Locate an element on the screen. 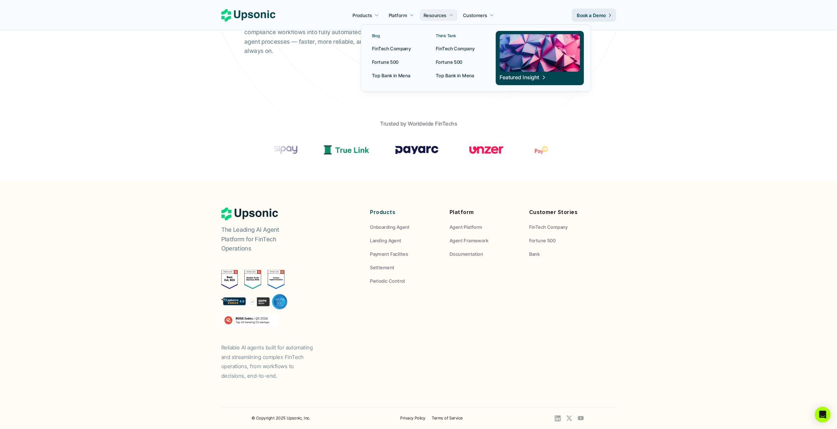 The height and width of the screenshot is (429, 837). div: Open Intercom Messenger is located at coordinates (822, 415).